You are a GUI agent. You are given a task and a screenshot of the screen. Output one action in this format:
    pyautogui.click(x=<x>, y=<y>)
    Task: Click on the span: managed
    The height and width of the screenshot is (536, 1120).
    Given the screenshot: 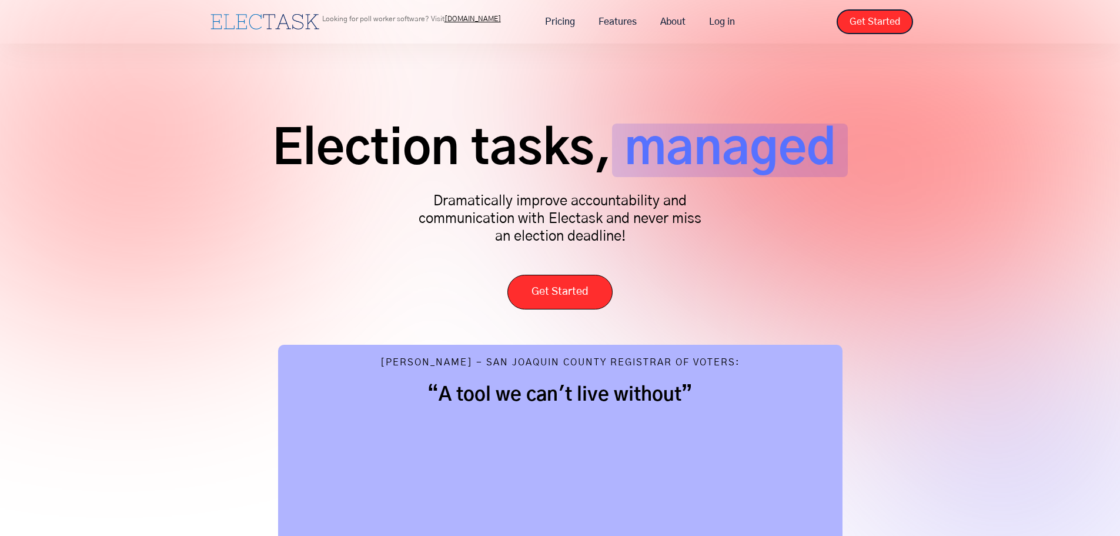 What is the action you would take?
    pyautogui.click(x=730, y=150)
    